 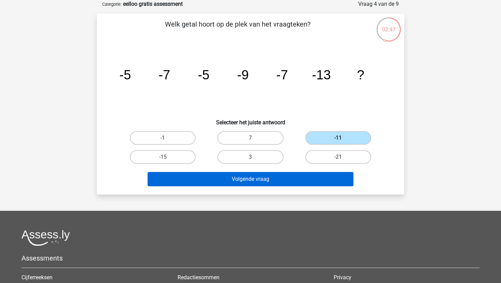 I want to click on img: Assessly logo, so click(x=46, y=238).